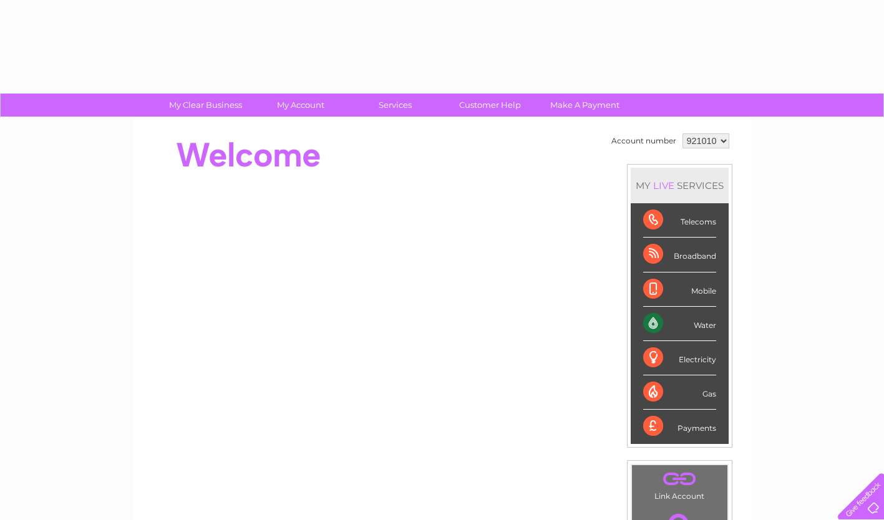  Describe the element at coordinates (680, 290) in the screenshot. I see `div: Mobile` at that location.